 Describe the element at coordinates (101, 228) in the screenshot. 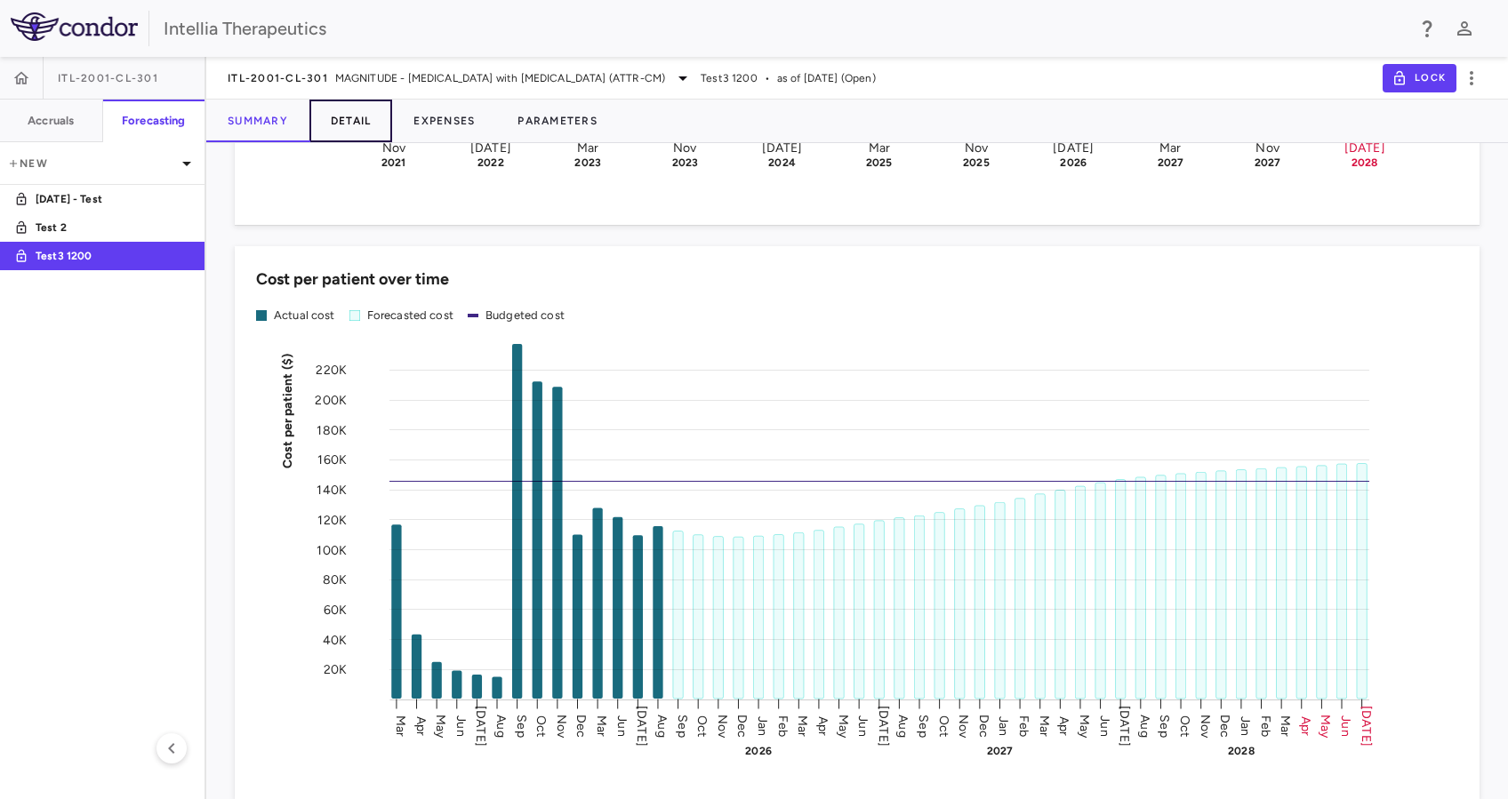

I see `p: Test 2` at that location.